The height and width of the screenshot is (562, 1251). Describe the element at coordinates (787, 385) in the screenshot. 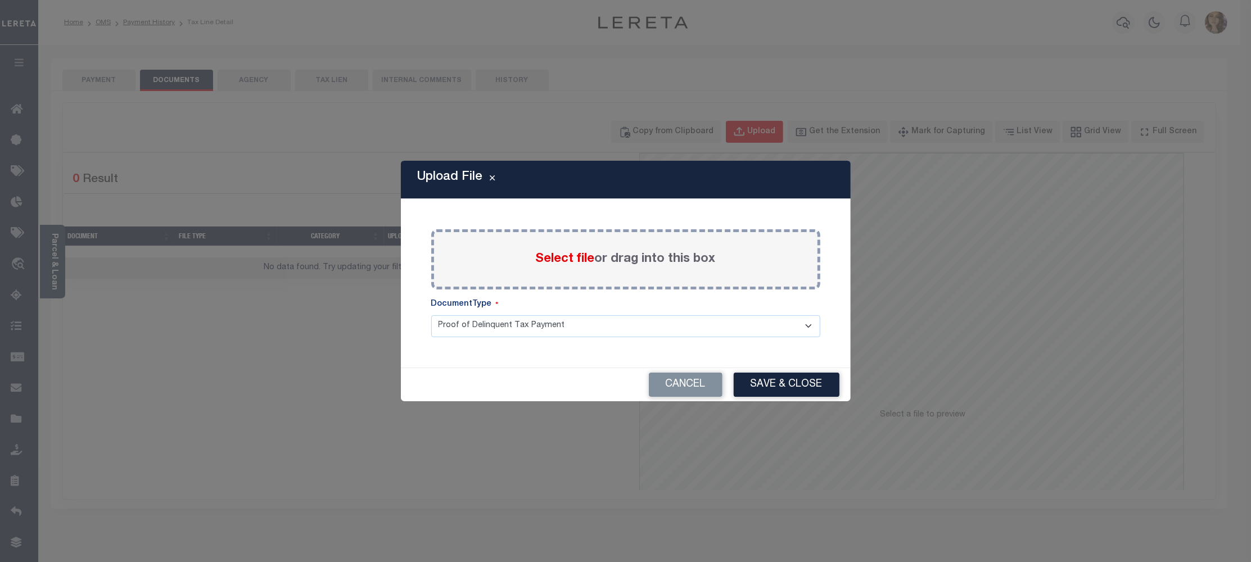

I see `button: Save & Close` at that location.